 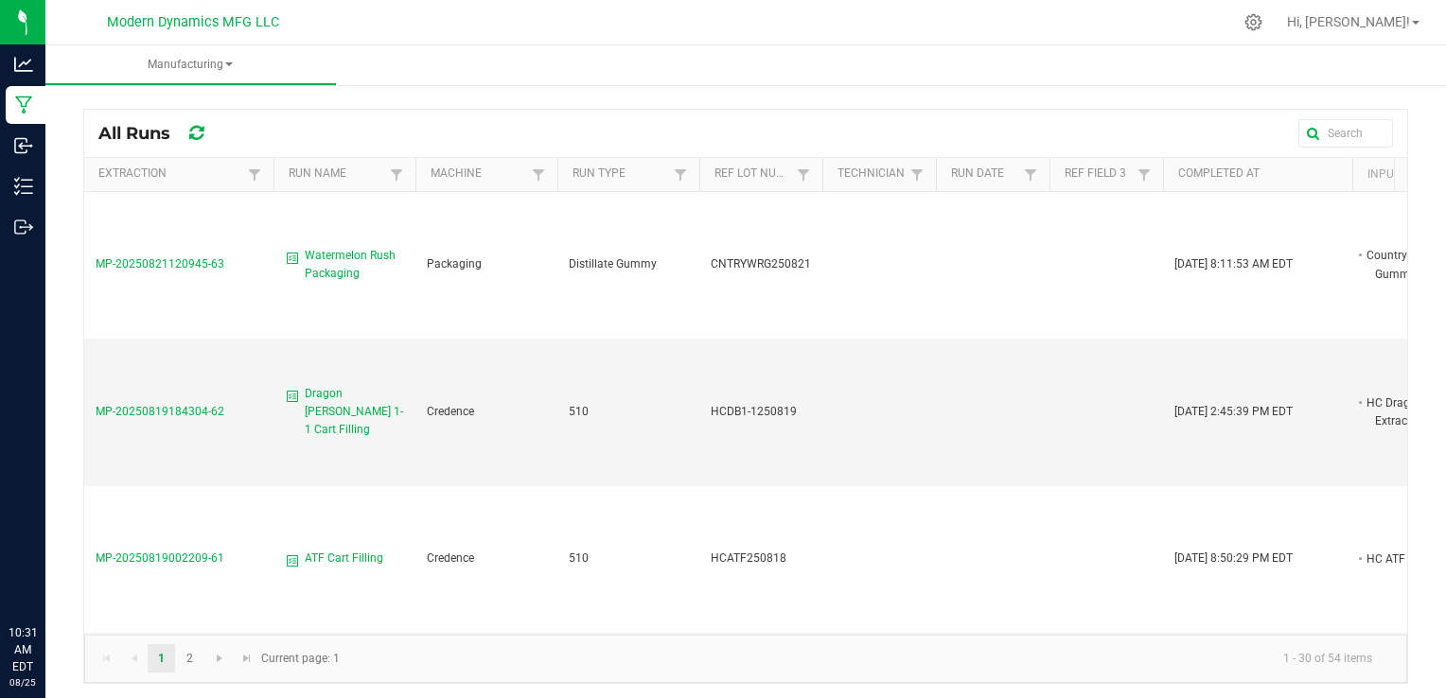 What do you see at coordinates (870, 174) in the screenshot?
I see `a: TechnicianSortable` at bounding box center [870, 174].